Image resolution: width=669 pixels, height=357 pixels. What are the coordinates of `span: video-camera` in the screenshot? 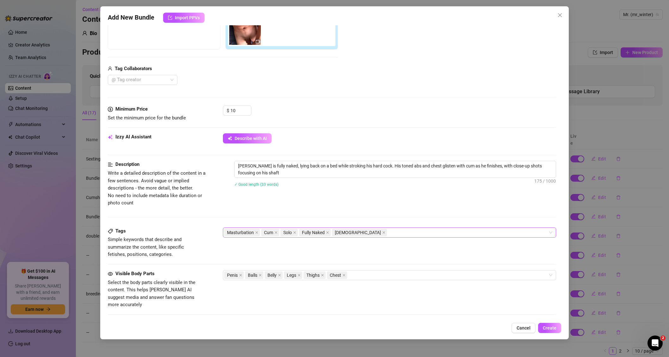 It's located at (258, 42).